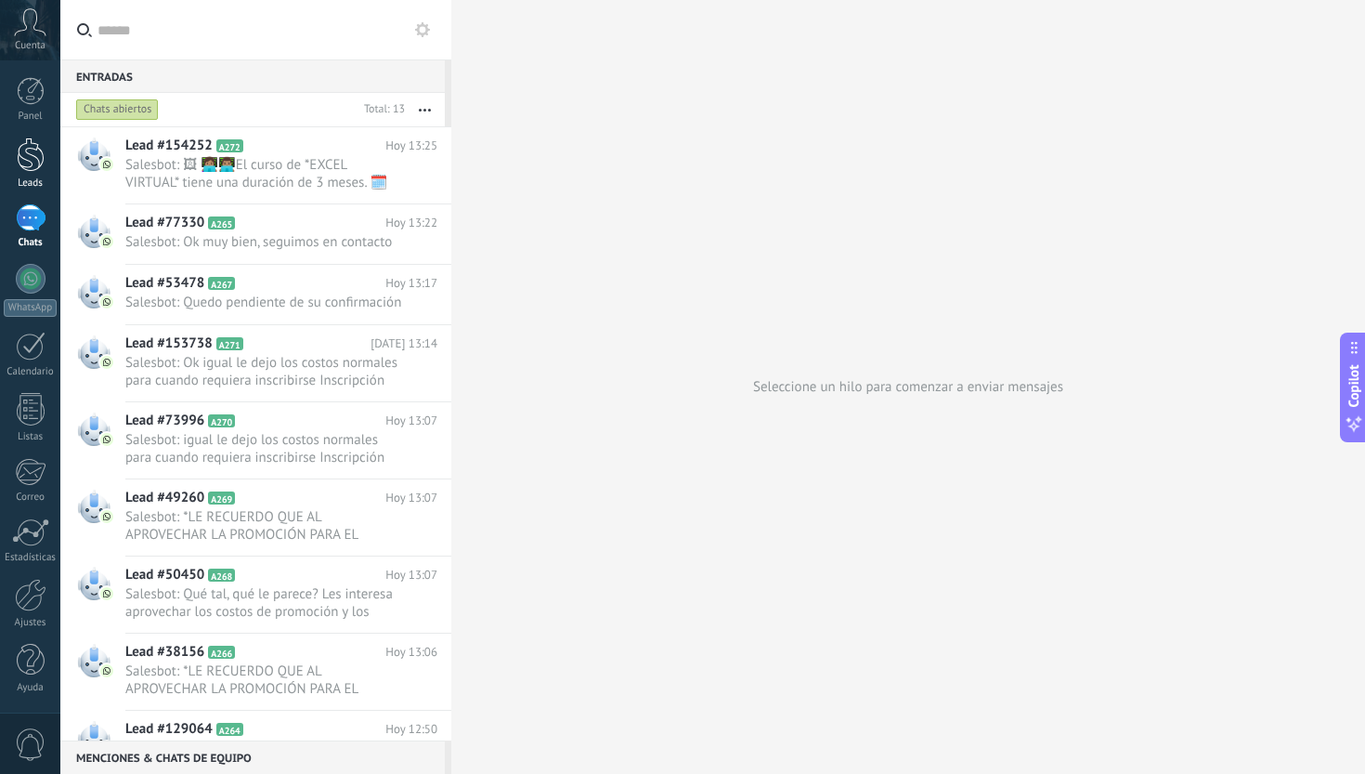 Image resolution: width=1365 pixels, height=774 pixels. I want to click on span: Lead #73996, so click(164, 421).